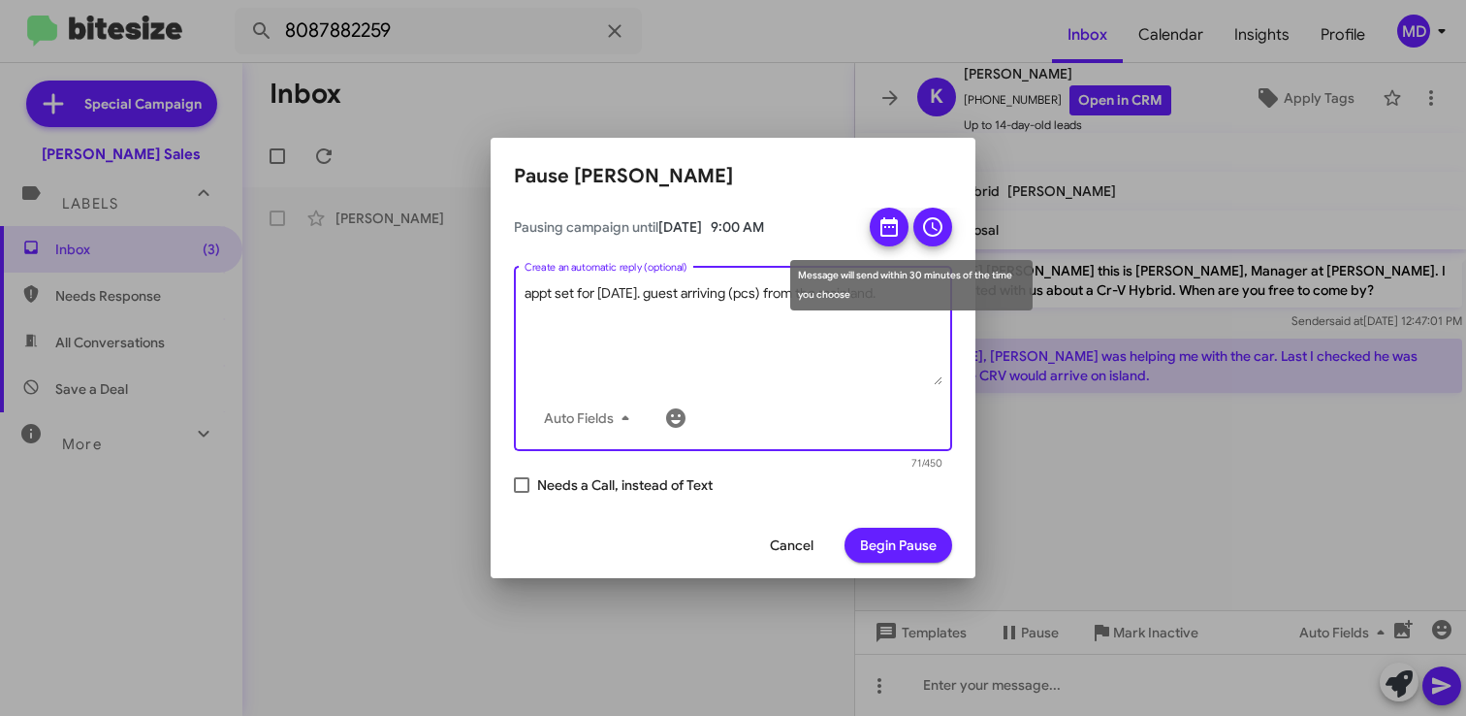 The image size is (1466, 716). What do you see at coordinates (625, 485) in the screenshot?
I see `span: Needs a Call, instead of Text` at bounding box center [625, 485].